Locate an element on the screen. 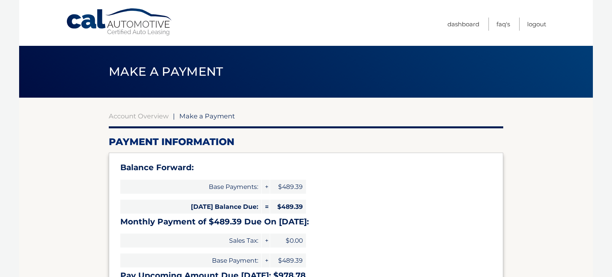 The width and height of the screenshot is (612, 277). a: FAQ's is located at coordinates (504, 24).